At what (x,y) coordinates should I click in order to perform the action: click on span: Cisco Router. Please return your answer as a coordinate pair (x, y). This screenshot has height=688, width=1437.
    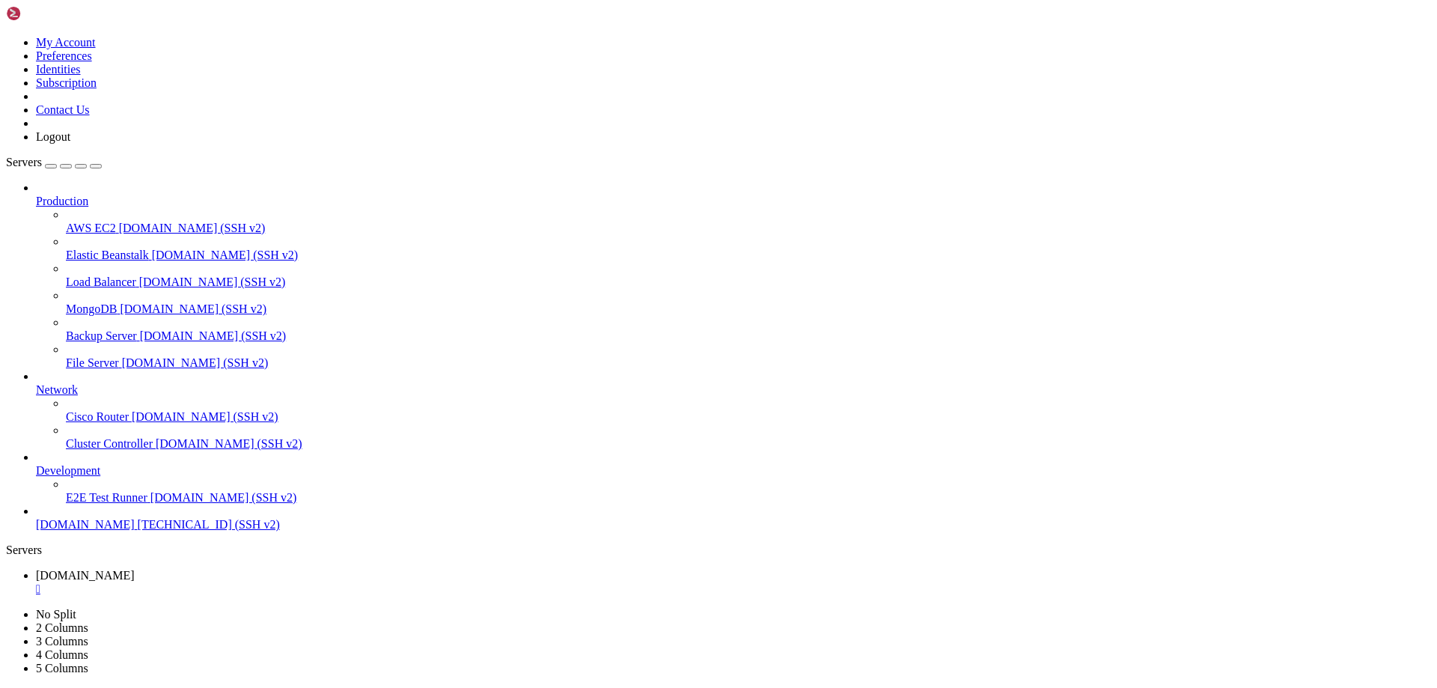
    Looking at the image, I should click on (97, 416).